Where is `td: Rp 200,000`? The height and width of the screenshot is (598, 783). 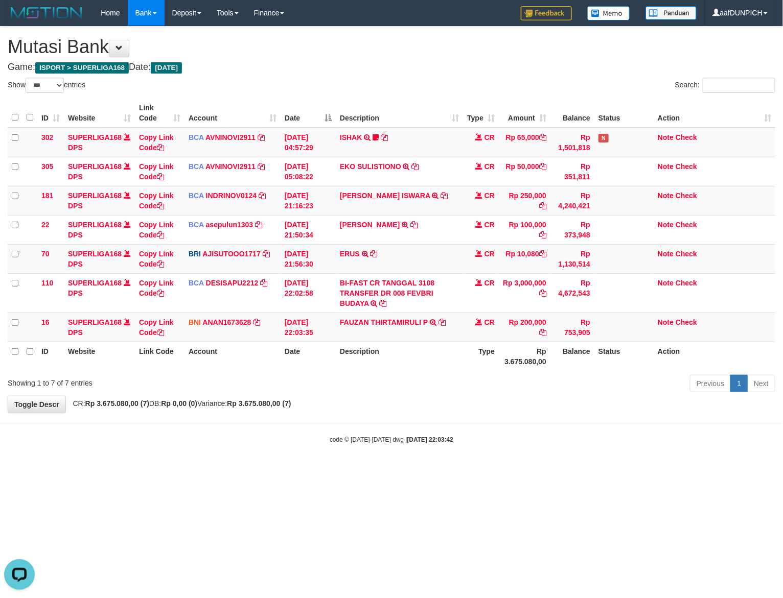
td: Rp 200,000 is located at coordinates (524, 327).